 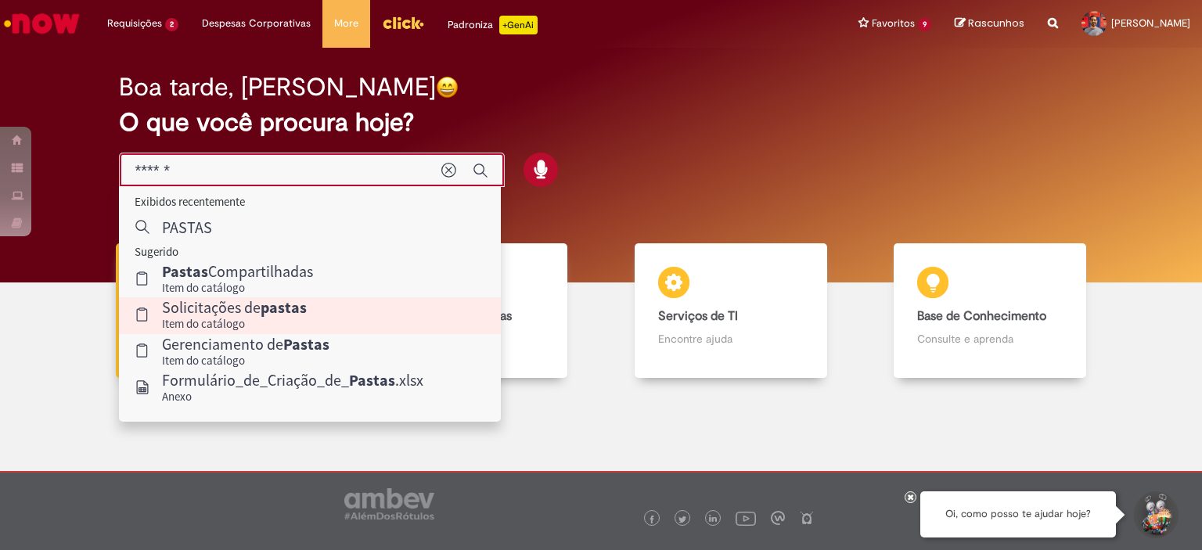 I want to click on img: logo_footer_twitter.png, so click(x=682, y=519).